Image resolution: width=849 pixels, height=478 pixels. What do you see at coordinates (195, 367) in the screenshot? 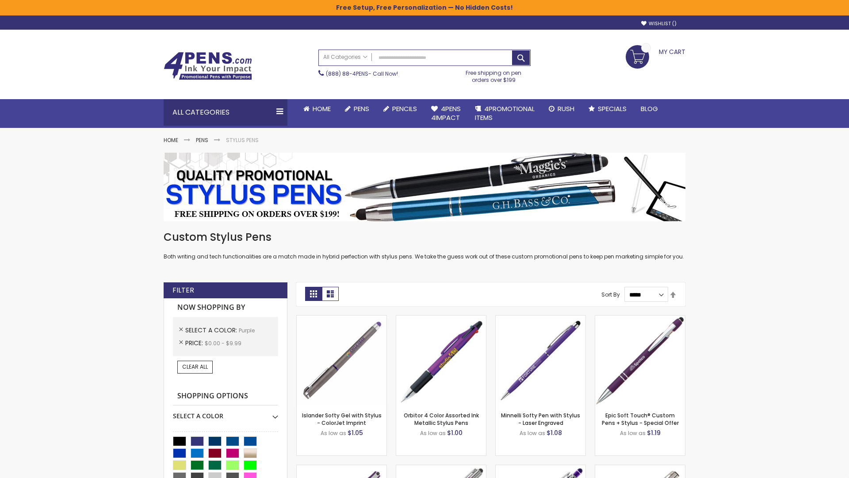
I see `a: Clear All` at bounding box center [195, 367].